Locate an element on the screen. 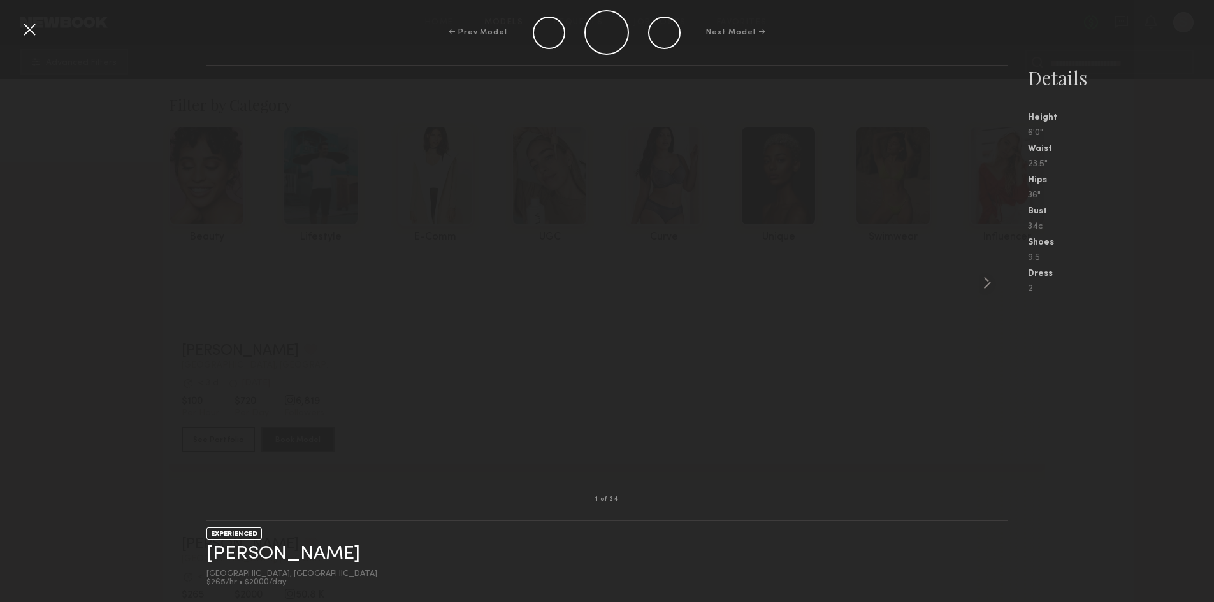 This screenshot has width=1214, height=602. div: 36" is located at coordinates (1121, 196).